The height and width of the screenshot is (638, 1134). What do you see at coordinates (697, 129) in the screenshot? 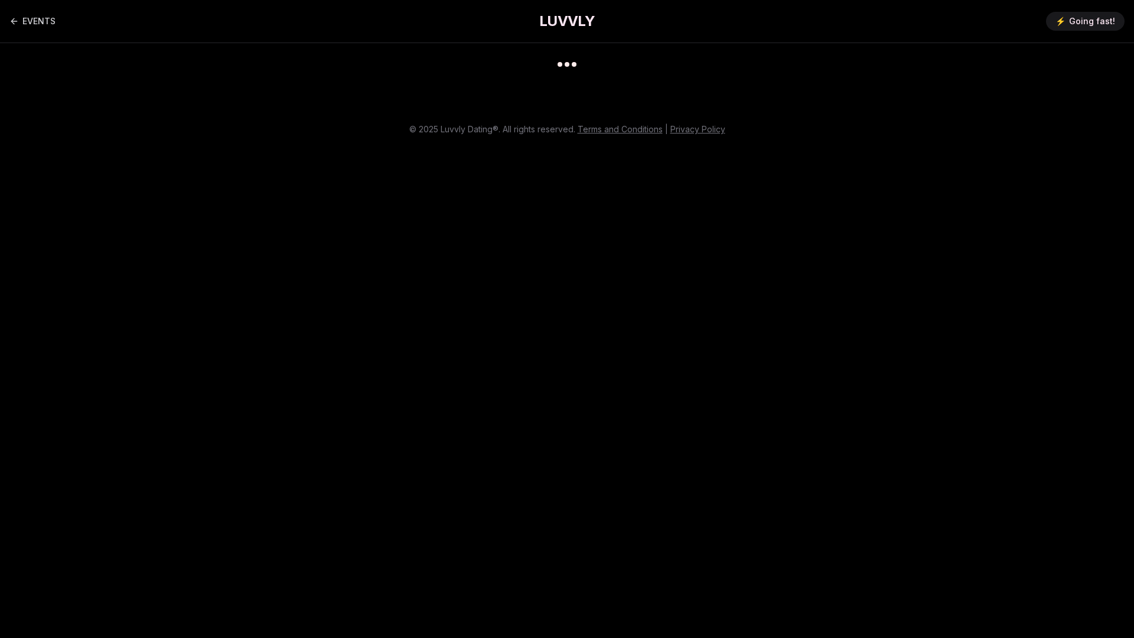
I see `a: Privacy Policy` at bounding box center [697, 129].